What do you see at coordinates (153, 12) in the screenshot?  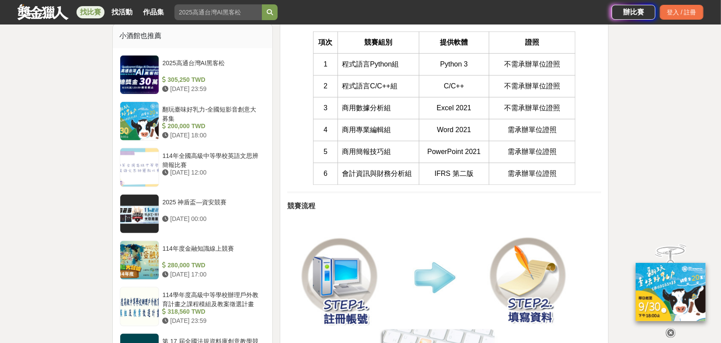 I see `a: 作品集` at bounding box center [153, 12].